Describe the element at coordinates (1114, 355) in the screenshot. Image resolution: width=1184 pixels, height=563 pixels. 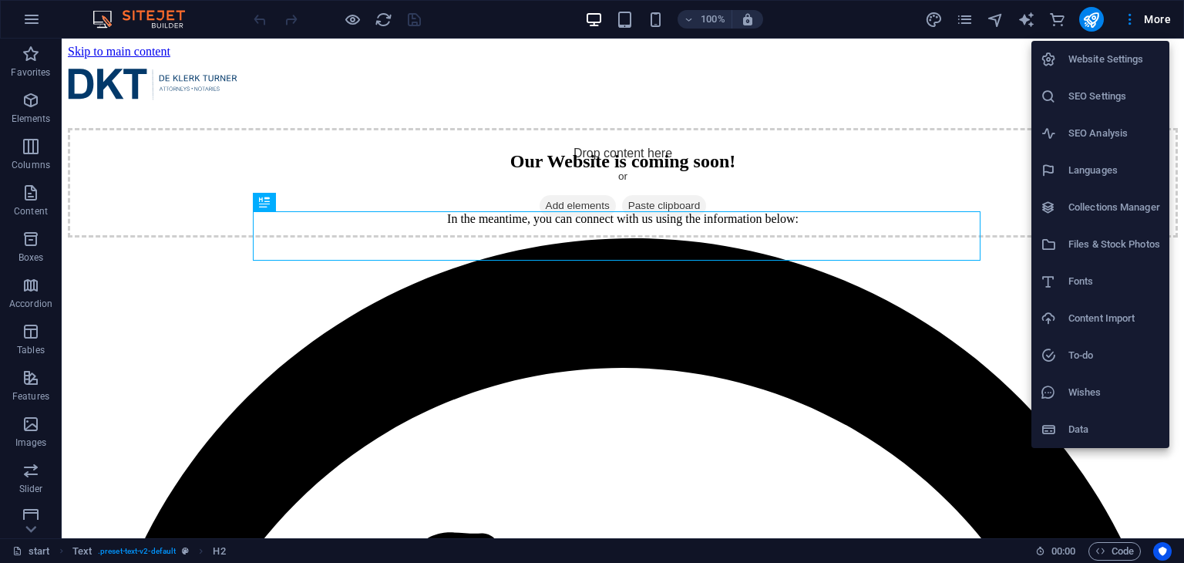
I see `h6: To-do` at that location.